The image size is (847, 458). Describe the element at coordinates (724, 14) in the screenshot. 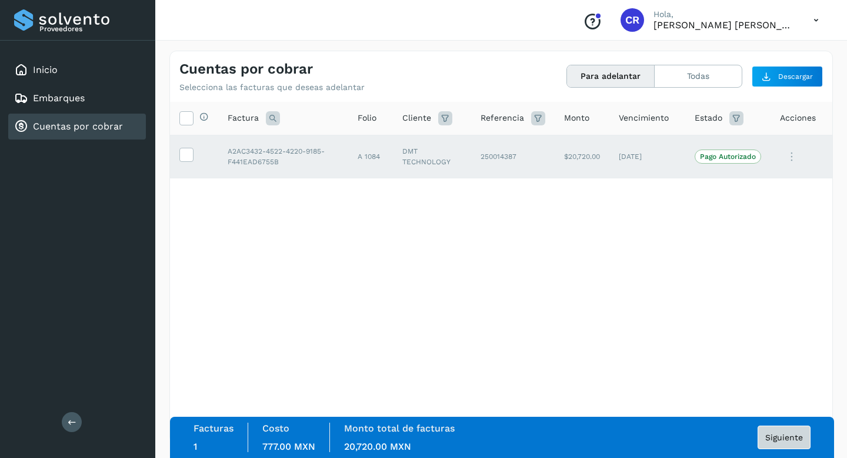

I see `p: Hola,` at that location.